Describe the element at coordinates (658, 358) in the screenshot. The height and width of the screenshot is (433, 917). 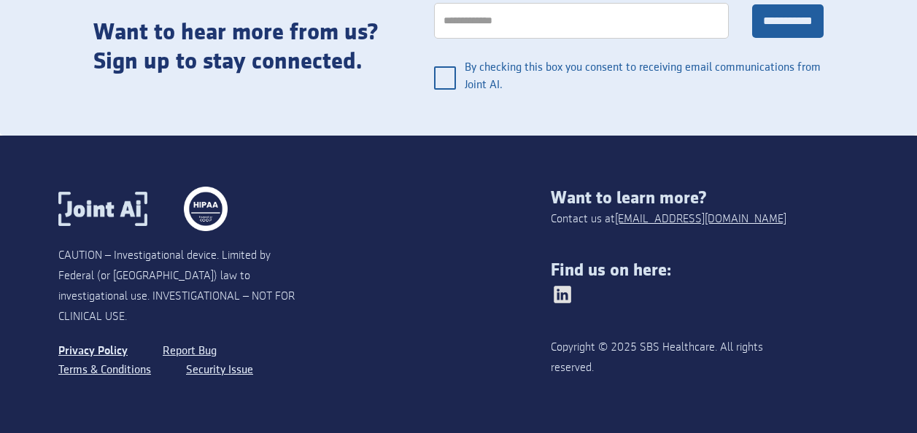
I see `div: Copyright © 2025 SBS Healthcare. All rights reserved.` at that location.